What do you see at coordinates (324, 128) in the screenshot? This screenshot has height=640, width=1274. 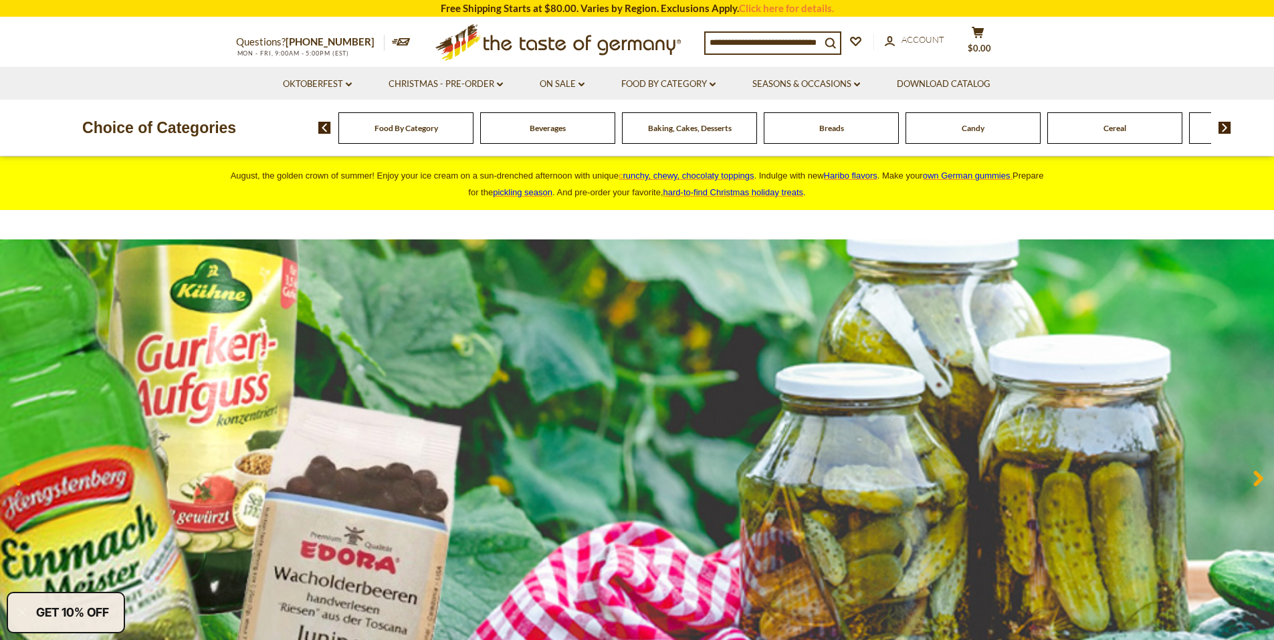 I see `img: previous arrow` at bounding box center [324, 128].